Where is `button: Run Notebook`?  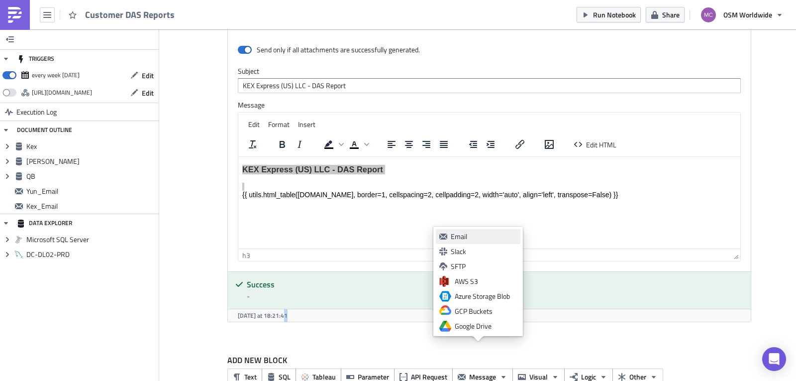
button: Run Notebook is located at coordinates (608, 14).